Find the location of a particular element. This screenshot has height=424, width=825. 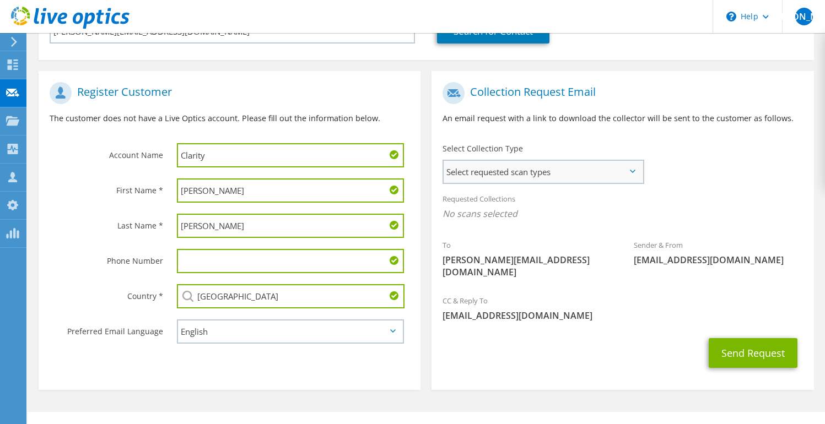

div: To is located at coordinates (527, 258).